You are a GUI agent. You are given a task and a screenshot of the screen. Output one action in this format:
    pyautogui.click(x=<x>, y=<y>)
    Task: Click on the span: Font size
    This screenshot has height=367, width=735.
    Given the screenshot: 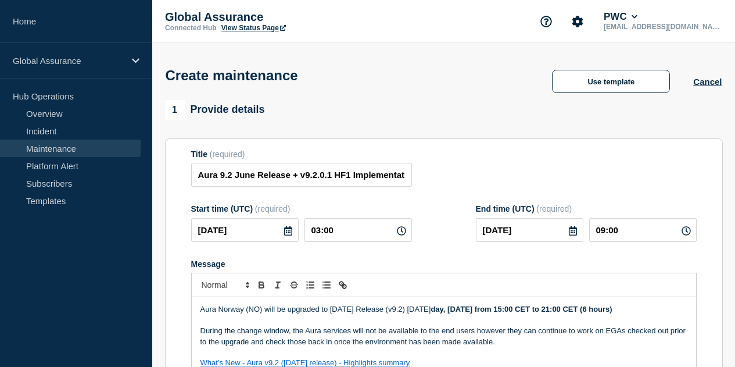 What is the action you would take?
    pyautogui.click(x=225, y=285)
    